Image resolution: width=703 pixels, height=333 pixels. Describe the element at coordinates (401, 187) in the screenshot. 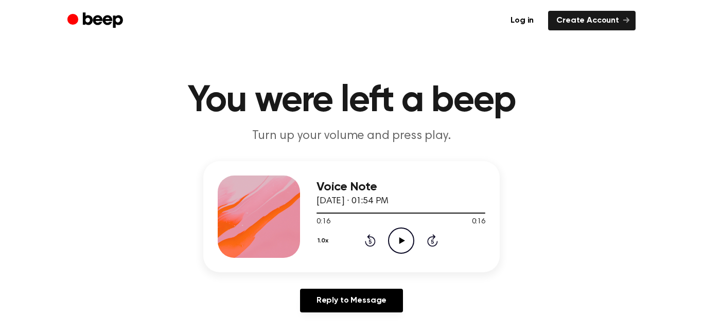

I see `h3: Voice Note` at that location.